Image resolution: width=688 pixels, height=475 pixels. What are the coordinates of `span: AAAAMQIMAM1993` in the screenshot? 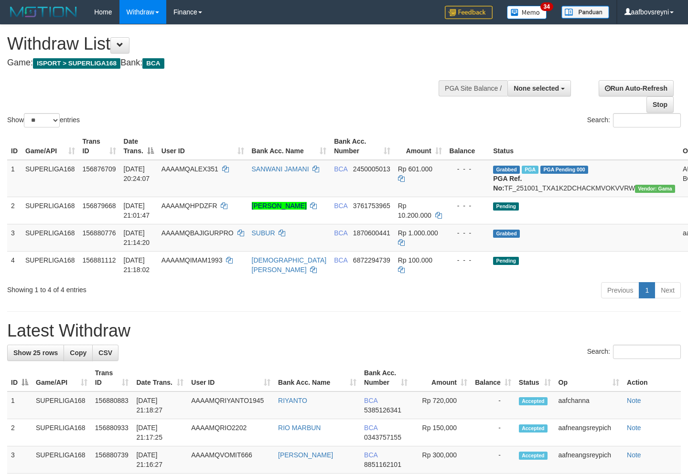 It's located at (192, 260).